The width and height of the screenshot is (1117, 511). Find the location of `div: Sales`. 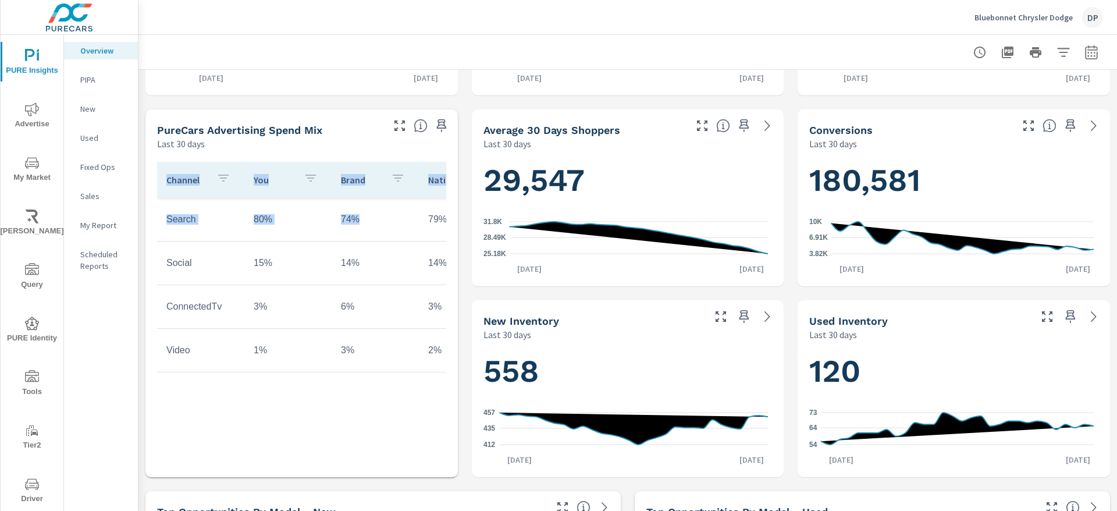

div: Sales is located at coordinates (101, 196).